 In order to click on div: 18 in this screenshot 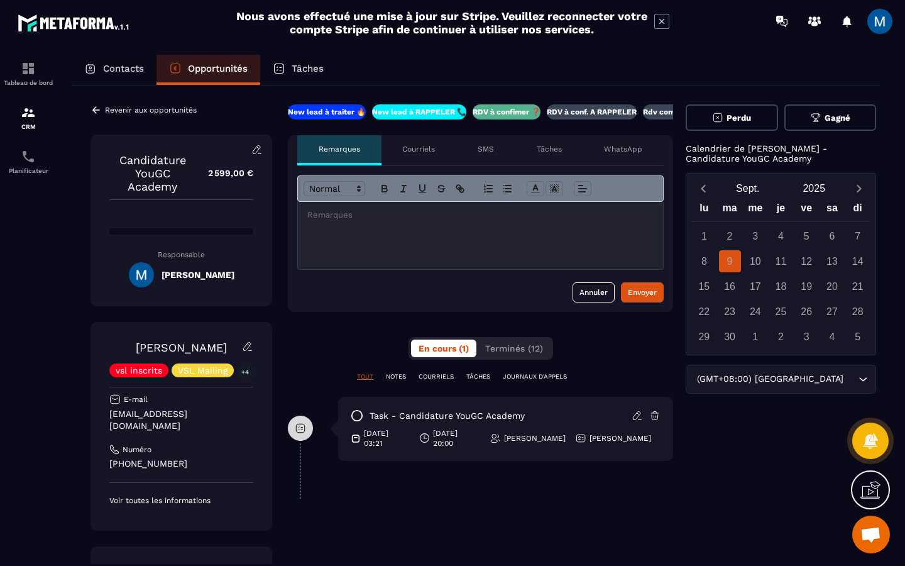, I will do `click(781, 286)`.